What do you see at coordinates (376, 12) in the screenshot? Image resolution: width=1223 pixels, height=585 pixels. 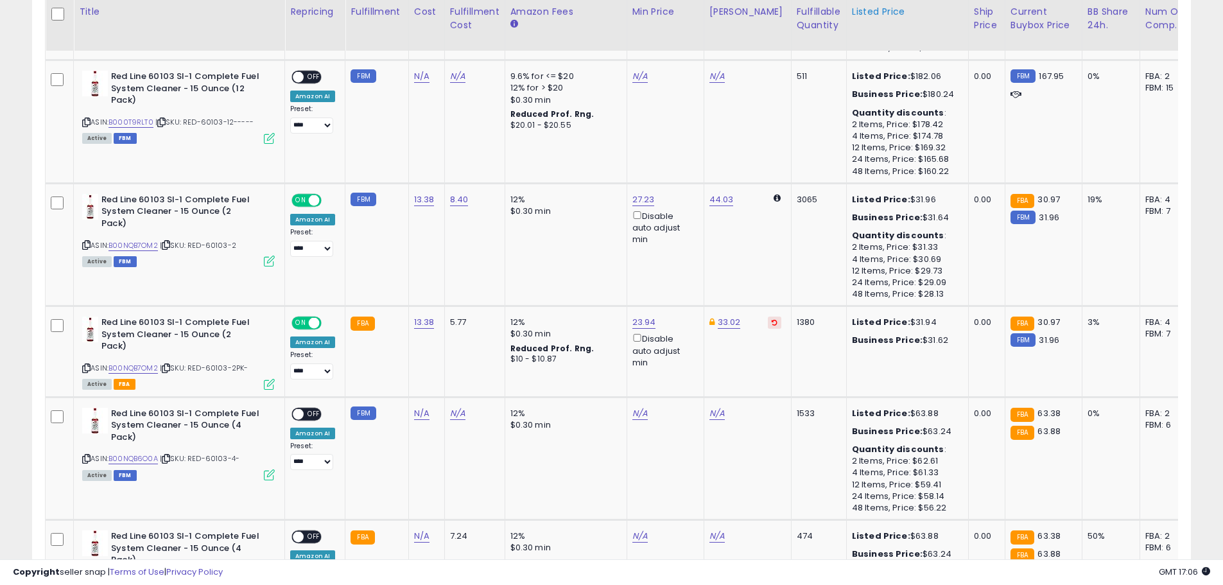 I see `div: Fulfillment` at bounding box center [376, 12].